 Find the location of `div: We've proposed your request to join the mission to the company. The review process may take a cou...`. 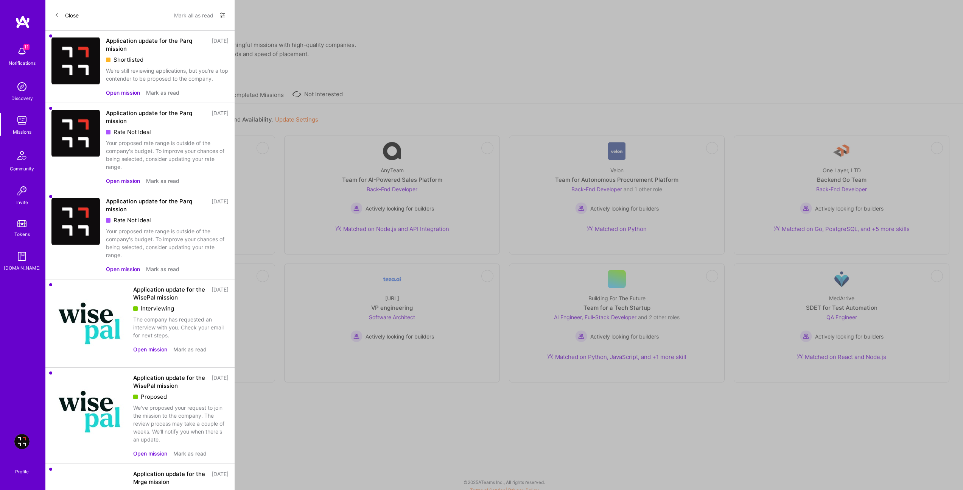

div: We've proposed your request to join the mission to the company. The review process may take a cou... is located at coordinates (181, 423).